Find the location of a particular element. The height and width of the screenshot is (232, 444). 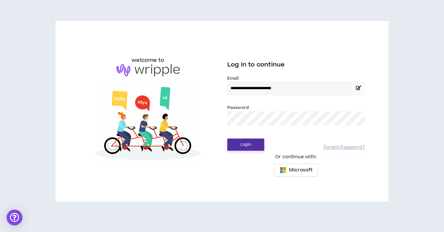

span: Or continue with: is located at coordinates (296, 157).